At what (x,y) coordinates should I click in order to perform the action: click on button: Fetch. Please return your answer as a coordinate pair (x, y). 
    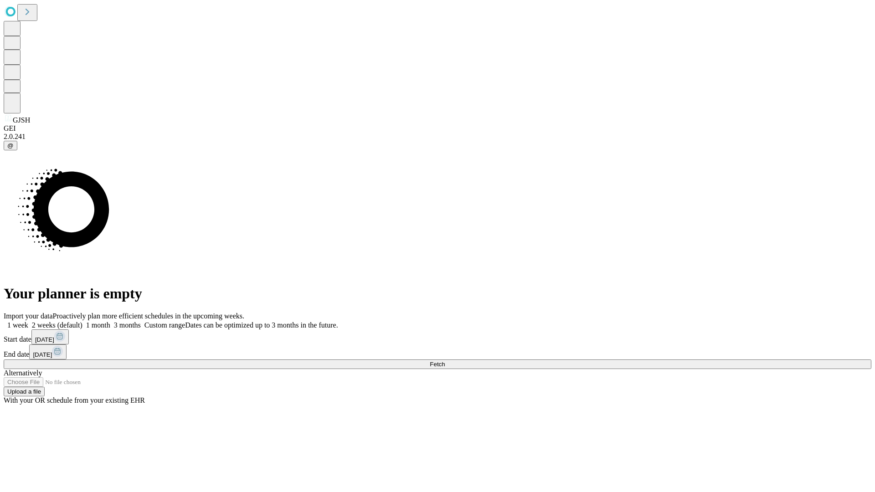
    Looking at the image, I should click on (438, 364).